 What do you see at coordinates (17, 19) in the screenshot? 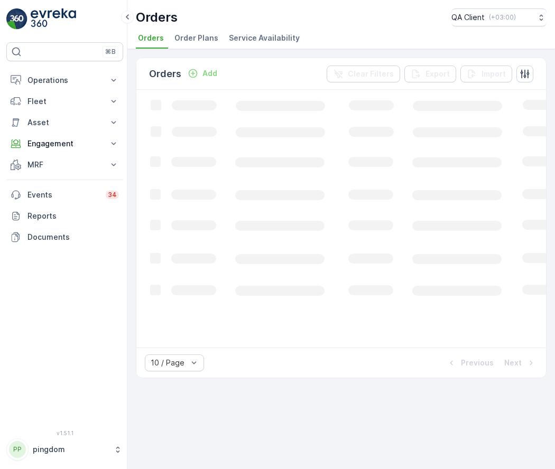
I see `img: logo` at bounding box center [17, 19].